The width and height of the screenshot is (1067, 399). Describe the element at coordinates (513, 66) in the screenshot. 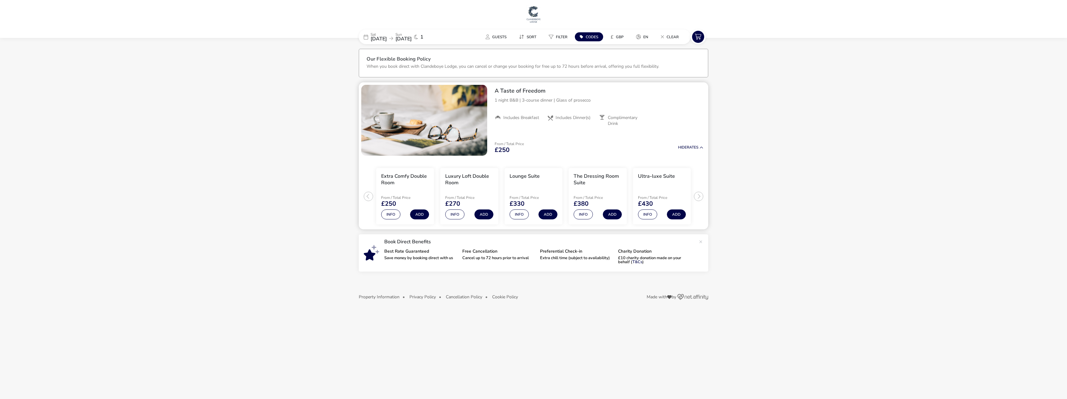

I see `p: When you book direct with Clandeboye Lodge, you can cancel or change your booking for free up to ...` at that location.